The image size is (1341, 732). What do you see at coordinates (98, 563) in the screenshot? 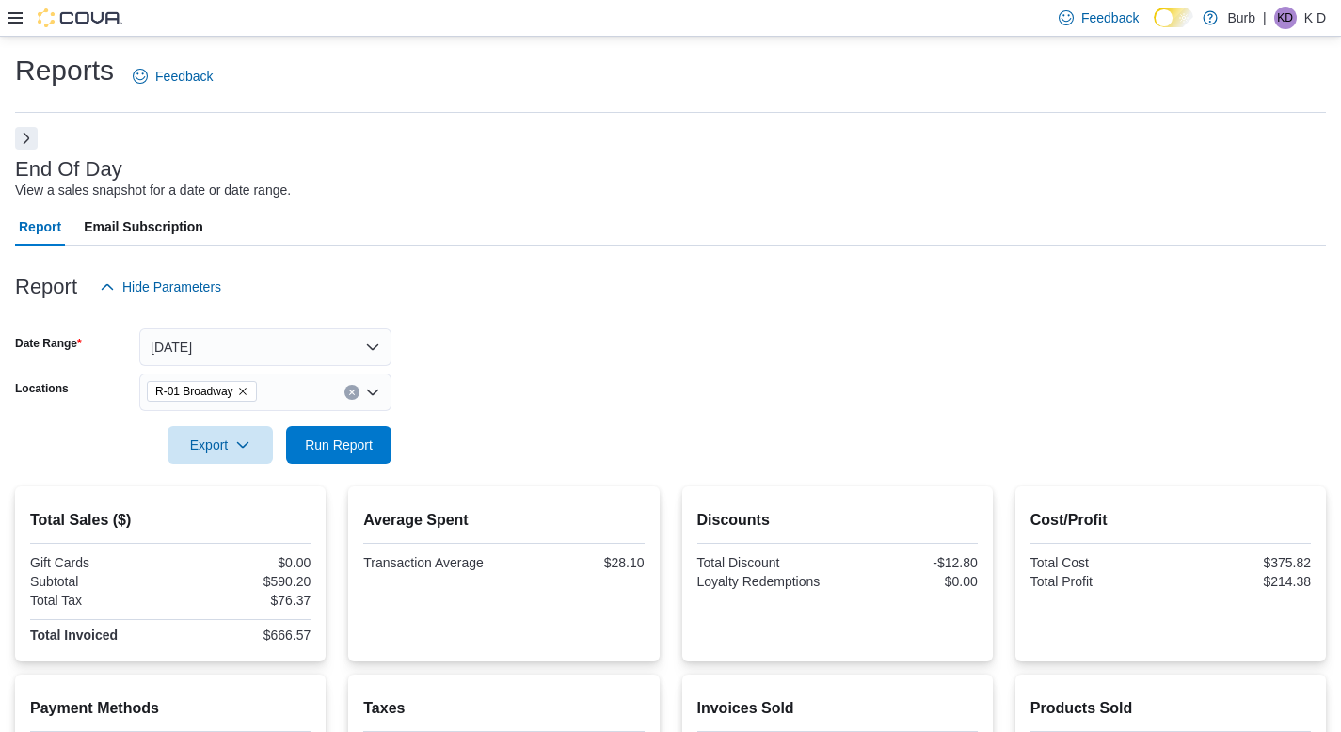
I see `div: Gift Cards` at bounding box center [98, 563].